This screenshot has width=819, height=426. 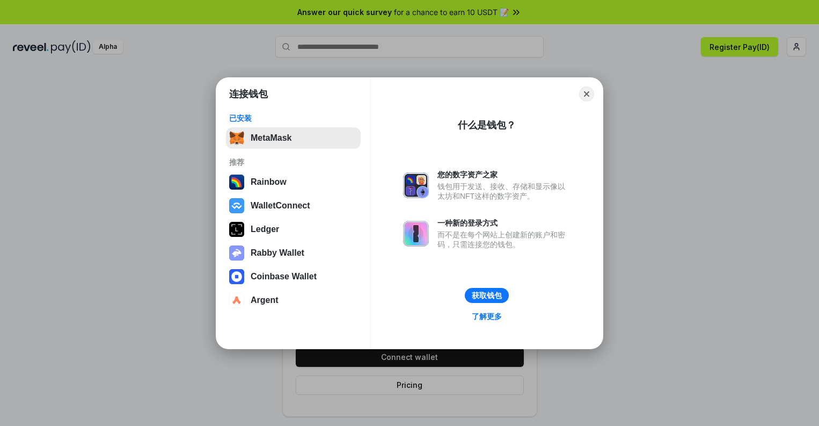 I want to click on div: 获取钱包, so click(x=487, y=295).